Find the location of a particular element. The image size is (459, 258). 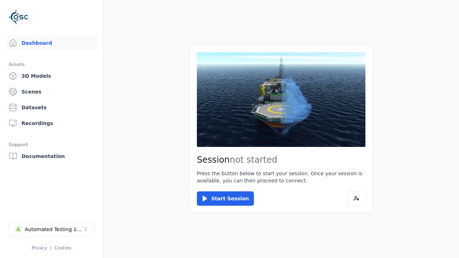

div: Support is located at coordinates (51, 145).